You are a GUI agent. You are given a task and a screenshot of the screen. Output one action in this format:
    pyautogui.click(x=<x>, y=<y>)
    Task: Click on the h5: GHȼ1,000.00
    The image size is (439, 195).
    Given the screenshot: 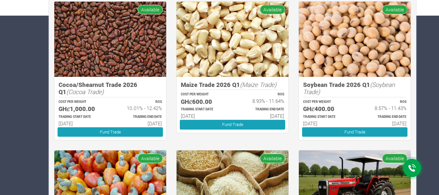 What is the action you would take?
    pyautogui.click(x=81, y=109)
    